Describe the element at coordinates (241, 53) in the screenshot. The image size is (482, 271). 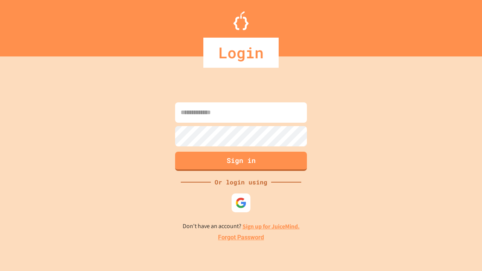
I see `div: Login` at that location.